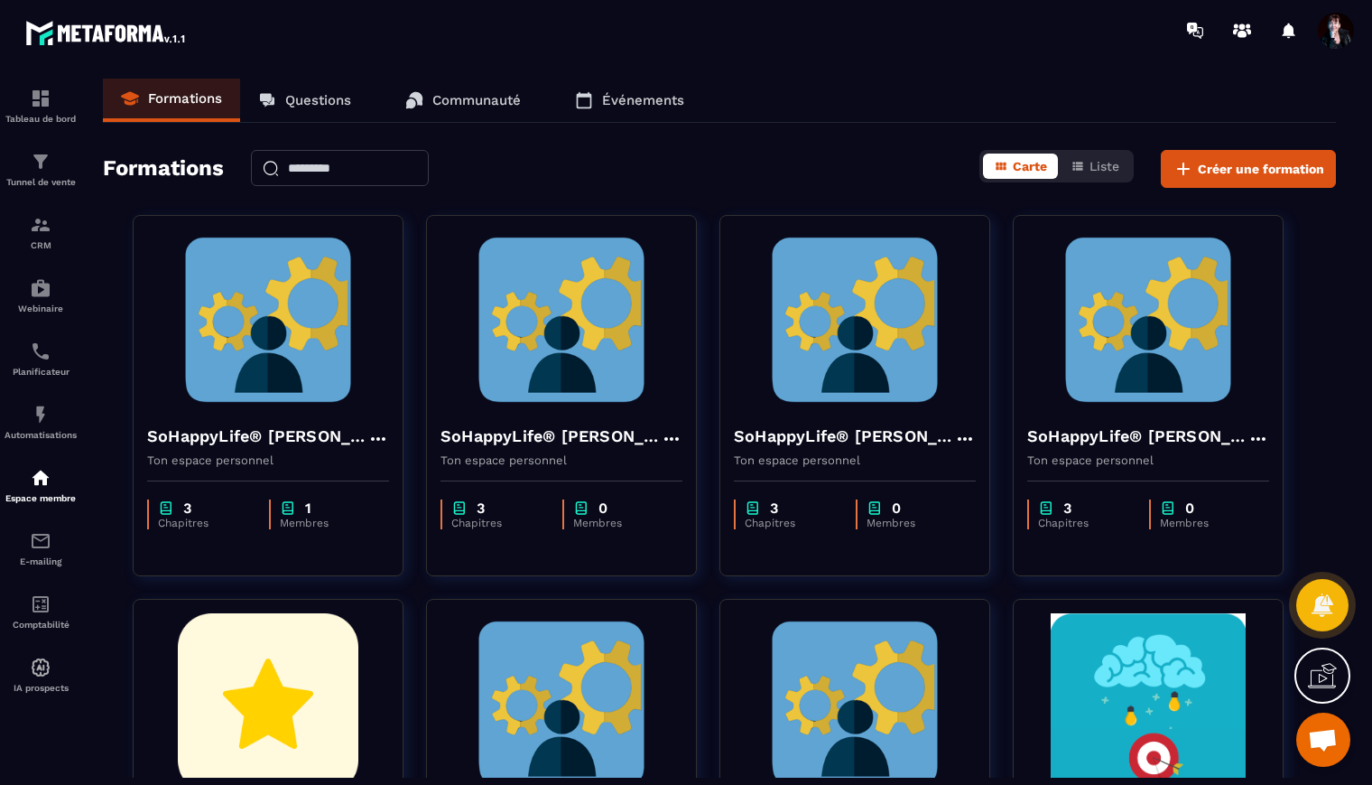 The image size is (1372, 785). I want to click on a: accountantaccountantComptabilité, so click(41, 611).